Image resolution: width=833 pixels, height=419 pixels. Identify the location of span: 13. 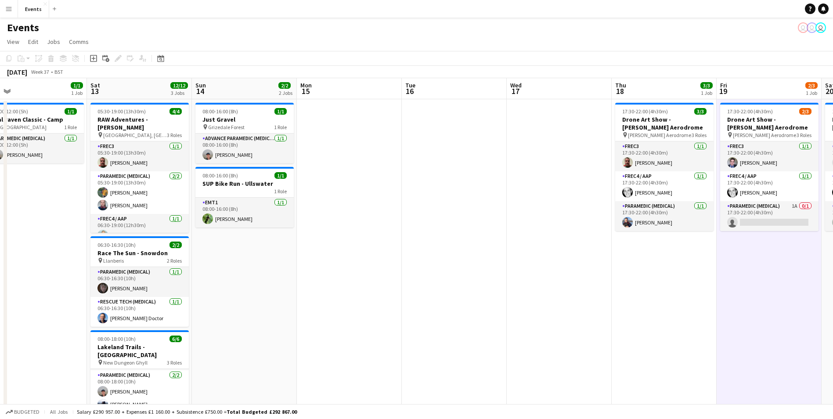
(94, 91).